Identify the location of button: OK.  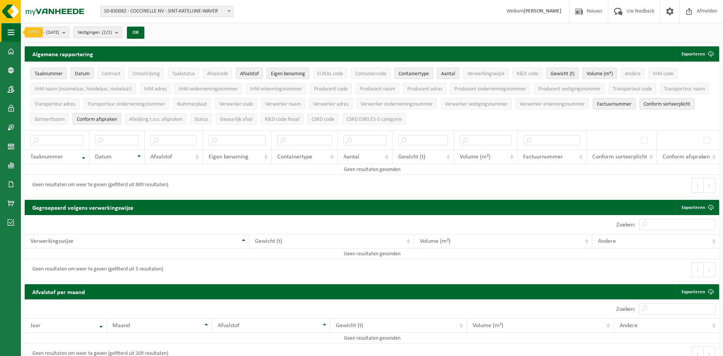
(136, 33).